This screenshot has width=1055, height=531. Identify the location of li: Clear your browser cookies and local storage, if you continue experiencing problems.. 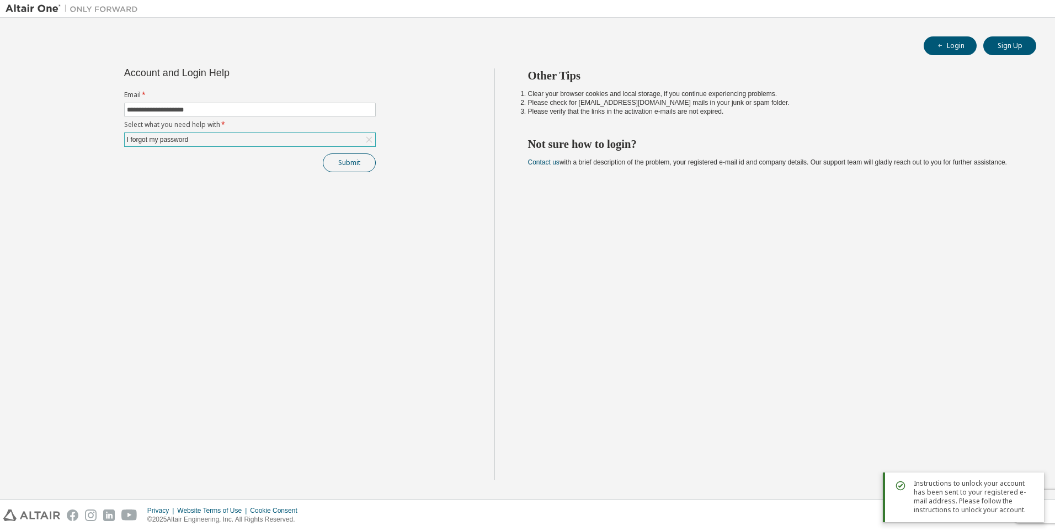
(772, 94).